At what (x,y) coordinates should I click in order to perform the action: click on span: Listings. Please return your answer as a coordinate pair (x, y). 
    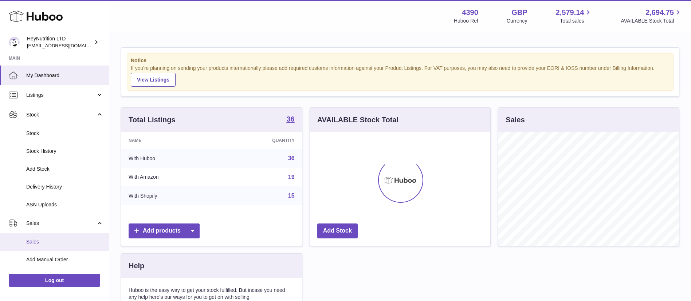
    Looking at the image, I should click on (61, 95).